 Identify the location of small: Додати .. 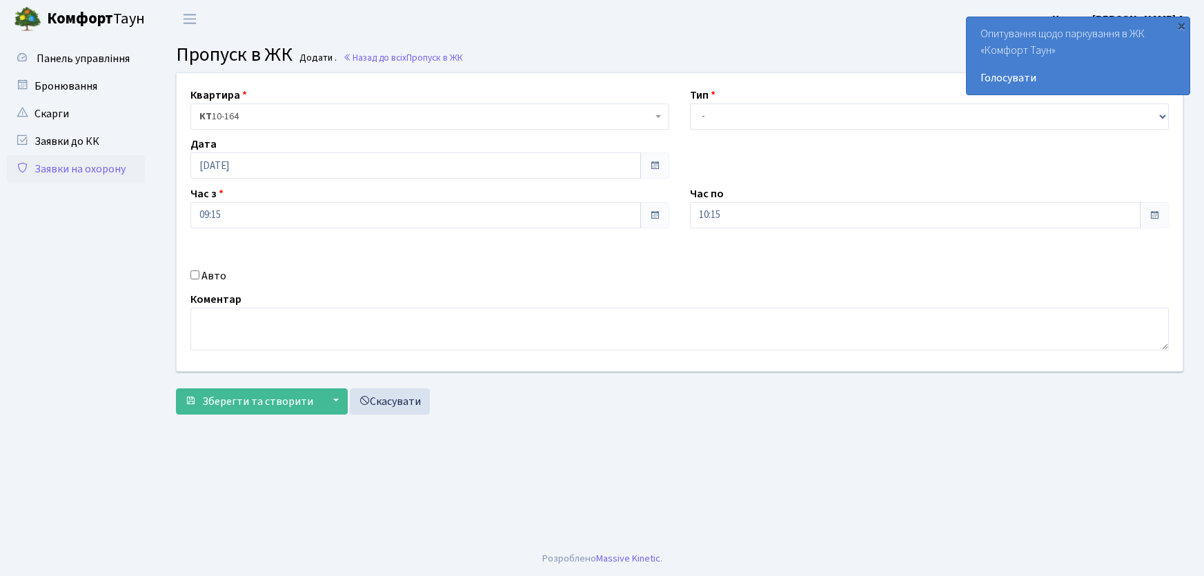
(317, 58).